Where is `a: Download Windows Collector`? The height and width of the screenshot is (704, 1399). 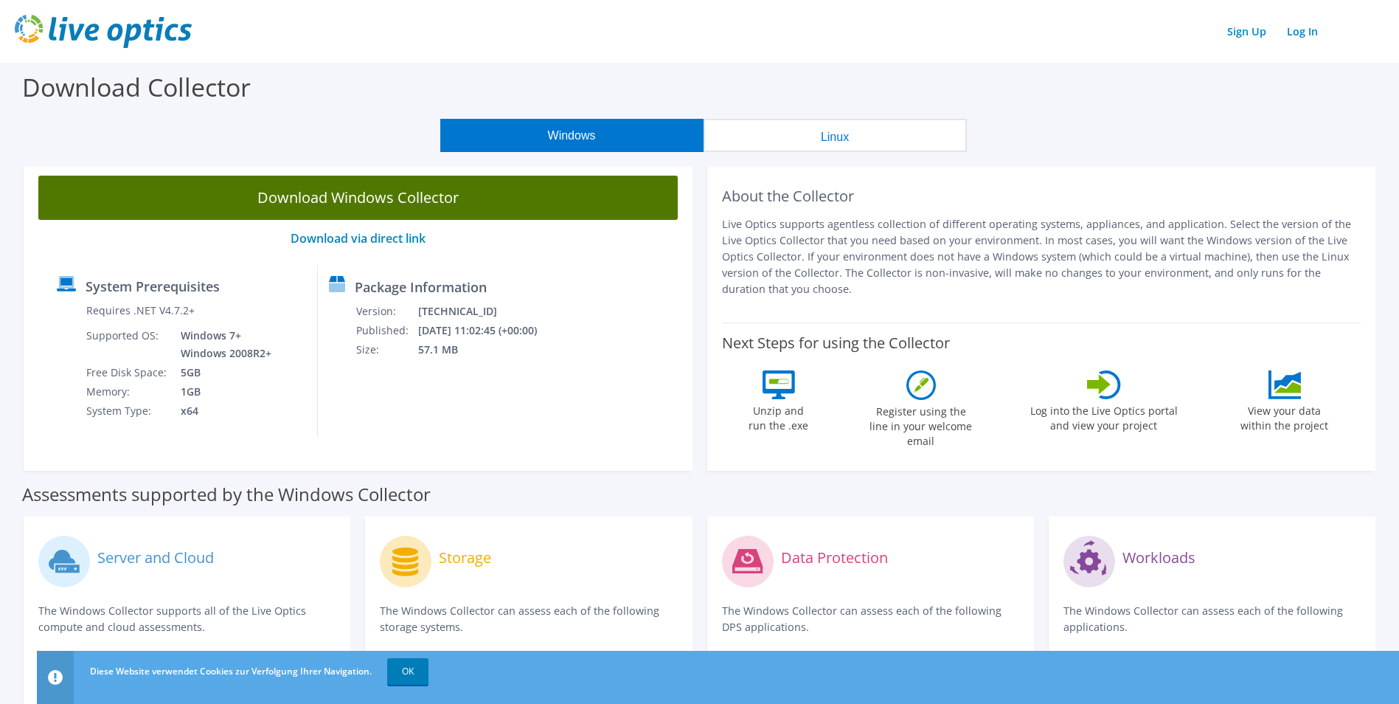
a: Download Windows Collector is located at coordinates (358, 198).